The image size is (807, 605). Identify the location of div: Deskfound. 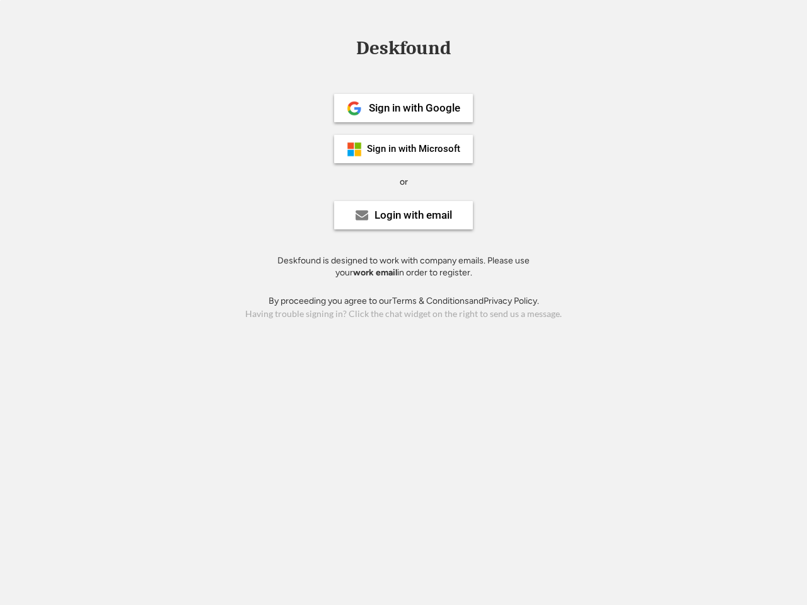
(404, 48).